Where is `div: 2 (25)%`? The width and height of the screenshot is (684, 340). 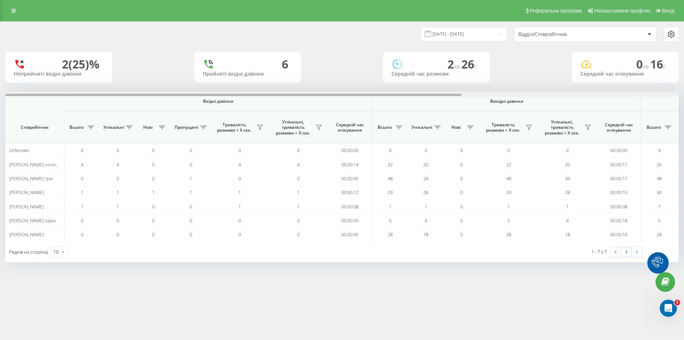
div: 2 (25)% is located at coordinates (81, 64).